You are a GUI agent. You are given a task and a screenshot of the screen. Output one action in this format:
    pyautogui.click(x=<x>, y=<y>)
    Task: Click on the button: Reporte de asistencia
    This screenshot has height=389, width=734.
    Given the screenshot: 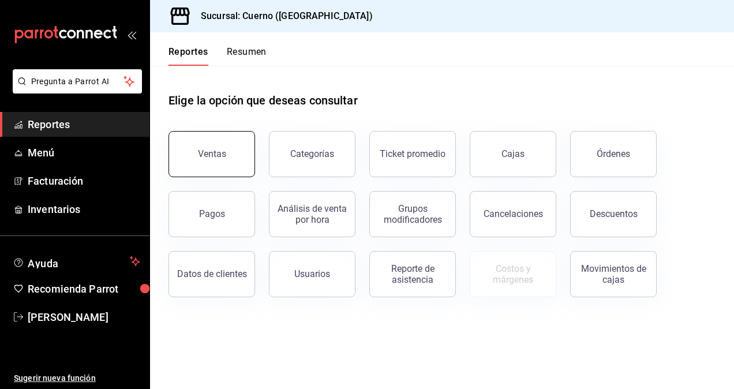 What is the action you would take?
    pyautogui.click(x=413, y=274)
    